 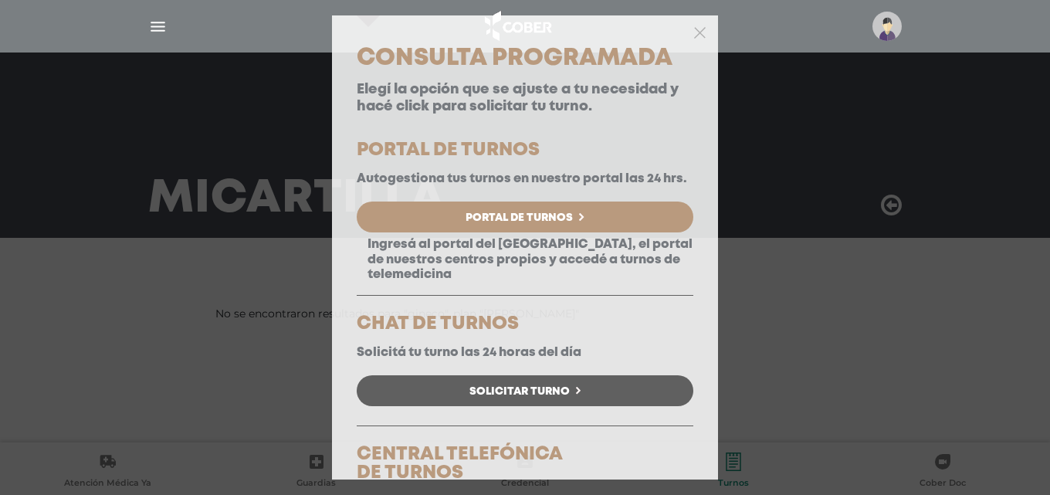 I want to click on span: Portal de Turnos, so click(x=519, y=218).